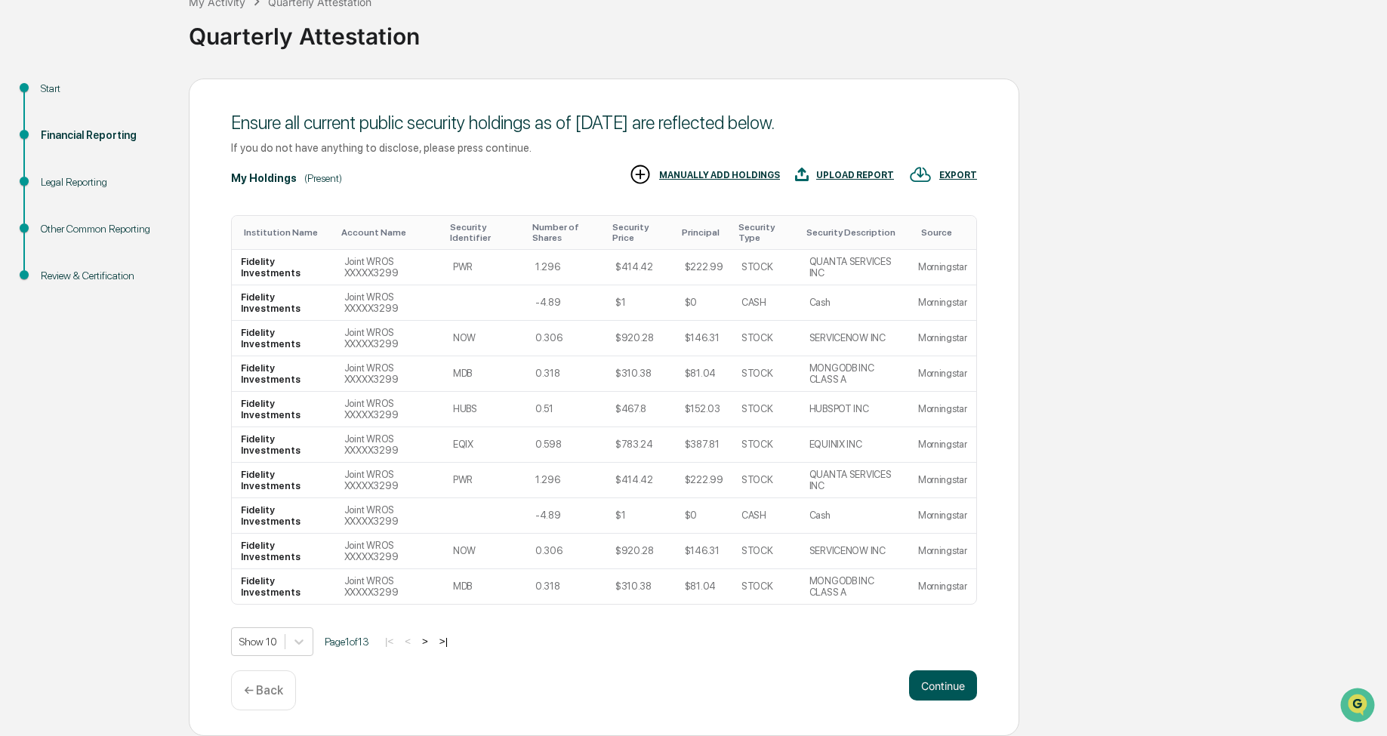  Describe the element at coordinates (855, 587) in the screenshot. I see `td: MONGODB INC CLASS A` at that location.